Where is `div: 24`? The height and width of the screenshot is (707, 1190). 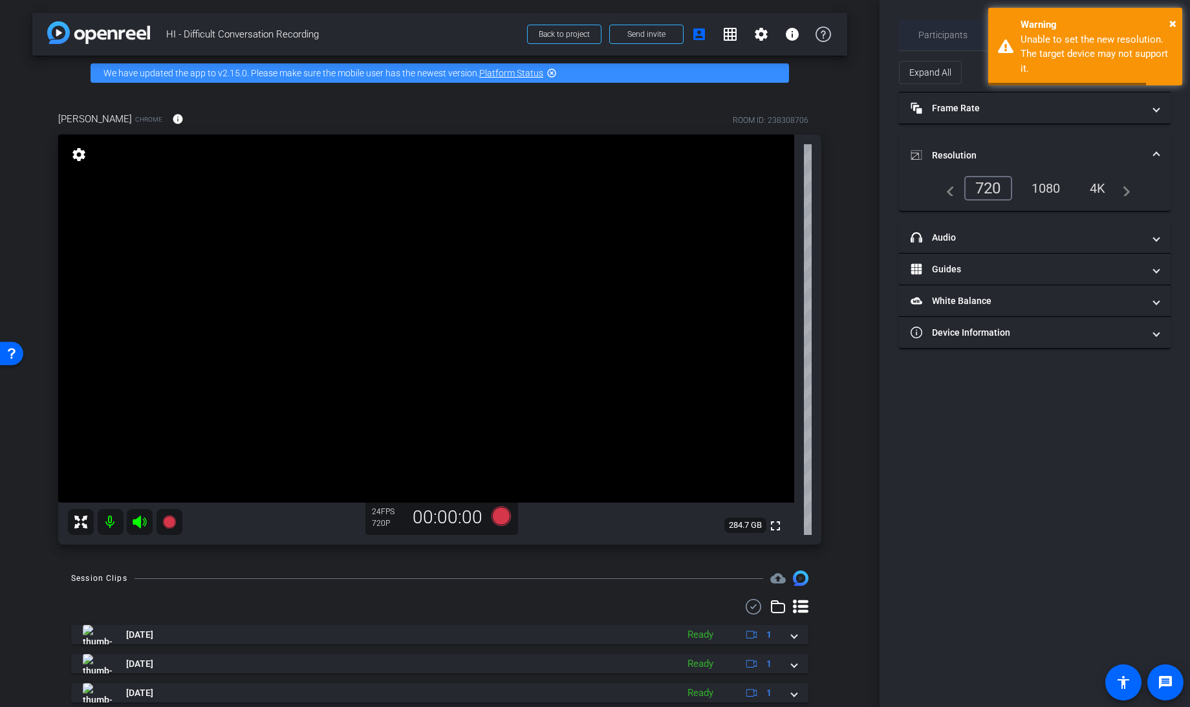
div: 24 is located at coordinates (388, 512).